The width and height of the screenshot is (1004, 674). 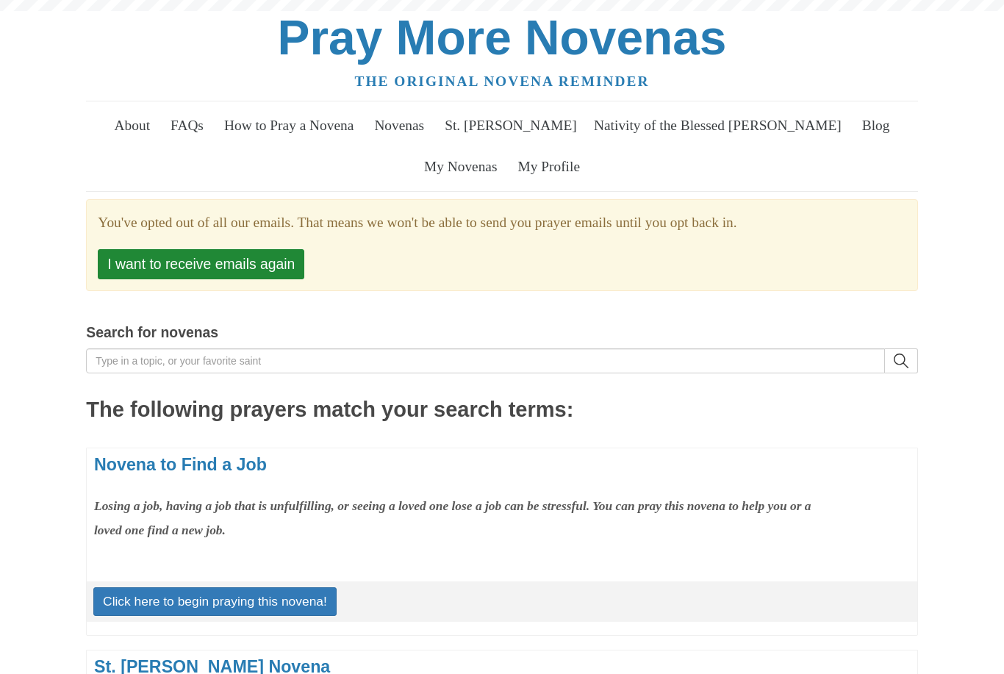 I want to click on section: You've opted out of all our emails. That means we won't be able to send you prayer emails until y..., so click(x=501, y=223).